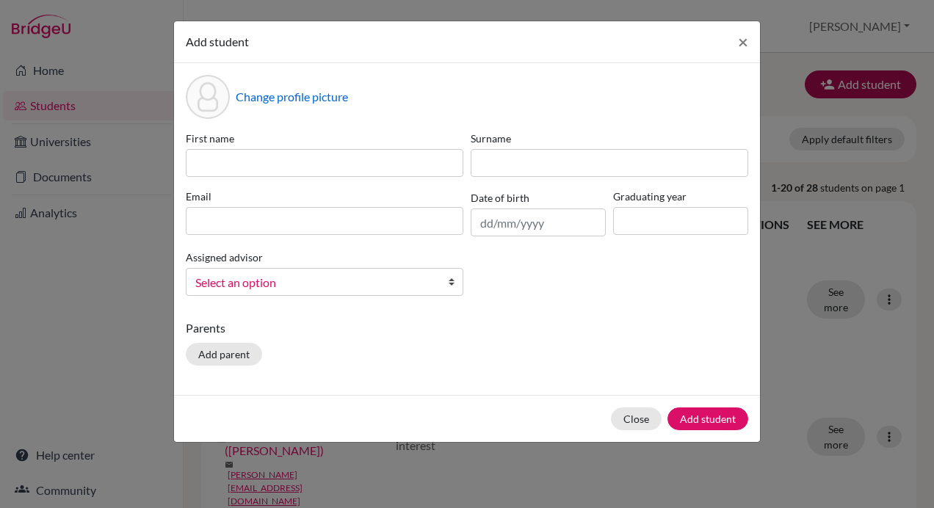  I want to click on label: Date of birth, so click(500, 197).